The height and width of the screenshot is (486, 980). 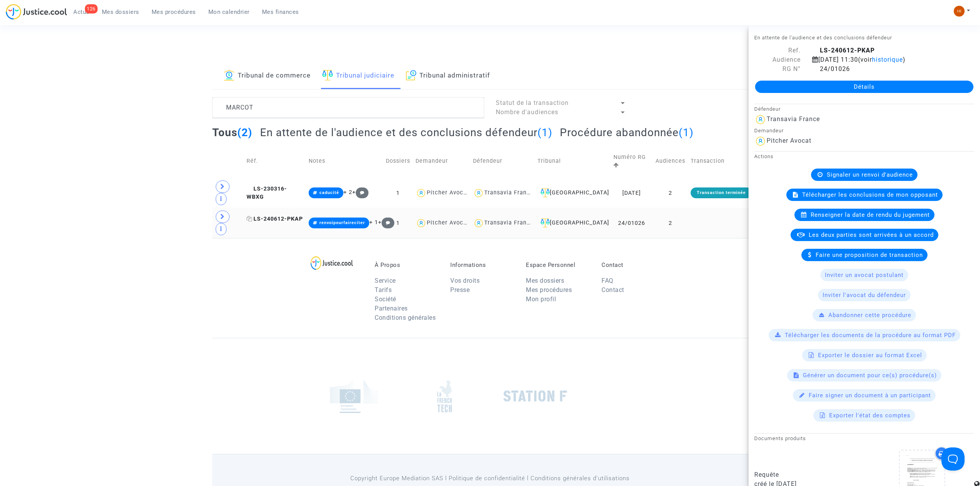 I want to click on span: Abandonner cette procédure, so click(x=869, y=315).